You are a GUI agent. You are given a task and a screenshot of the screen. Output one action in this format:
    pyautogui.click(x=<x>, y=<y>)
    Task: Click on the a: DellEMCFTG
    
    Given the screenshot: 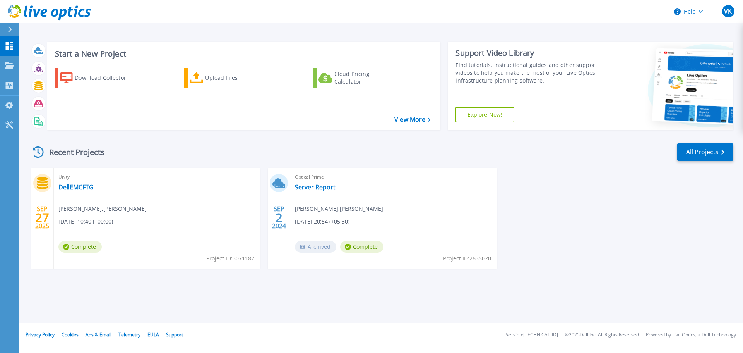 What is the action you would take?
    pyautogui.click(x=76, y=187)
    